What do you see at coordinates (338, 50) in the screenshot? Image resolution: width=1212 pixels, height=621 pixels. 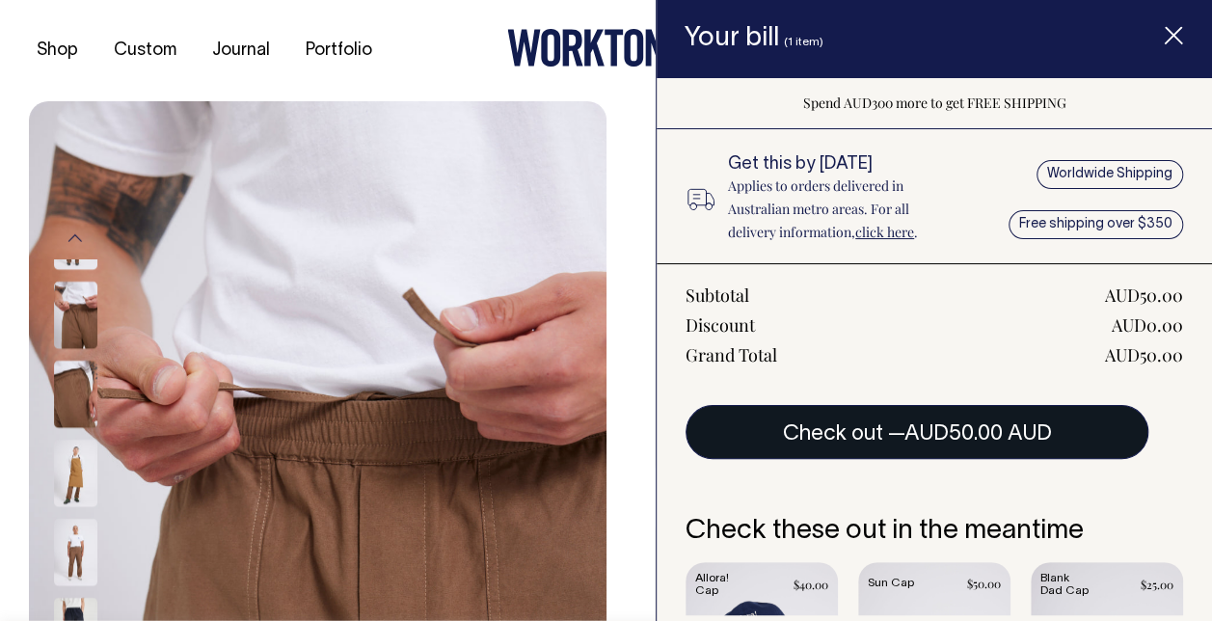 I see `a: Portfolio` at bounding box center [338, 50].